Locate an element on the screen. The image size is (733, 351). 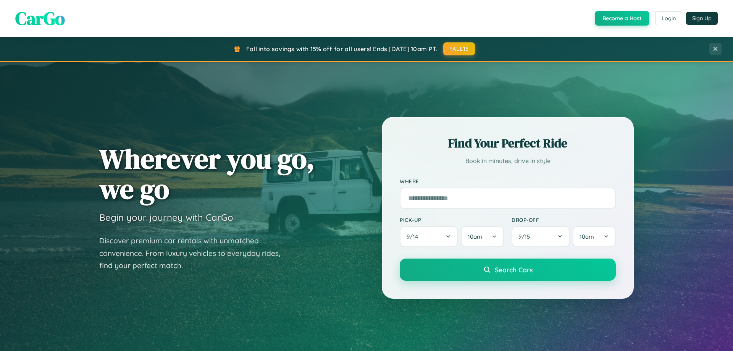
label: Where is located at coordinates (508, 181).